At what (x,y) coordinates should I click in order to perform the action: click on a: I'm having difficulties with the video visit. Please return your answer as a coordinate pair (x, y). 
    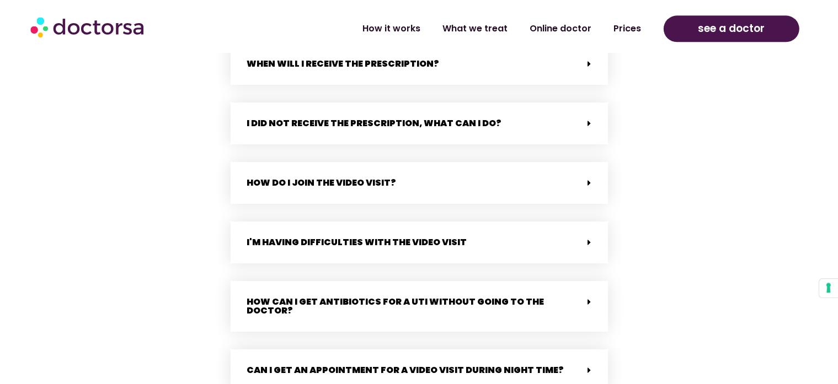
    Looking at the image, I should click on (357, 242).